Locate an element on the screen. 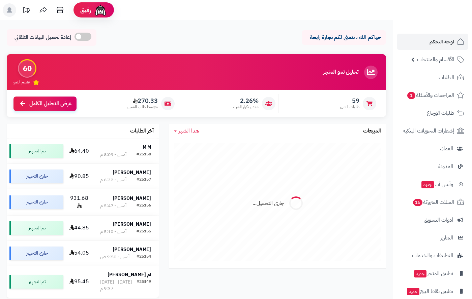 The width and height of the screenshot is (472, 299). div: أمس - 5:10 م is located at coordinates (113, 232).